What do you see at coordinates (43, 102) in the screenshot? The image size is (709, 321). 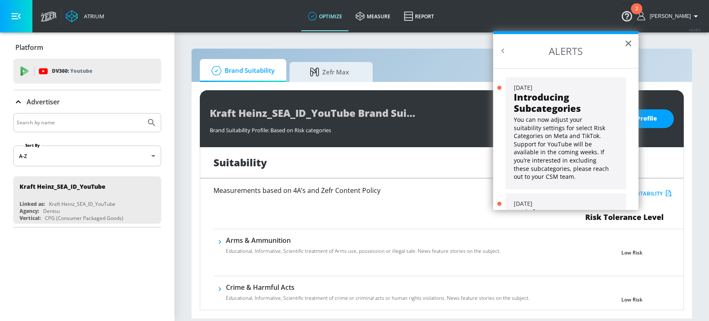 I see `p: Advertiser` at bounding box center [43, 102].